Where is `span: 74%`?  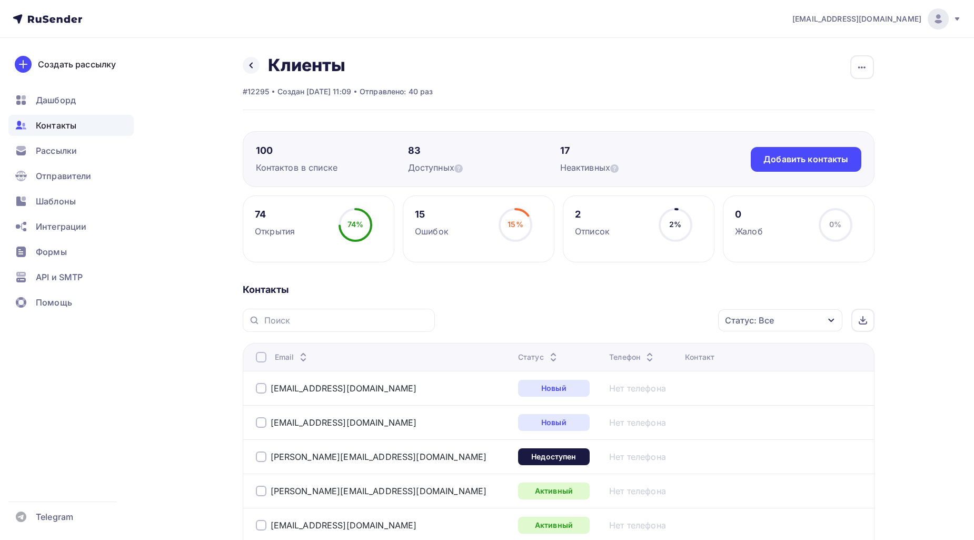
span: 74% is located at coordinates (355, 224).